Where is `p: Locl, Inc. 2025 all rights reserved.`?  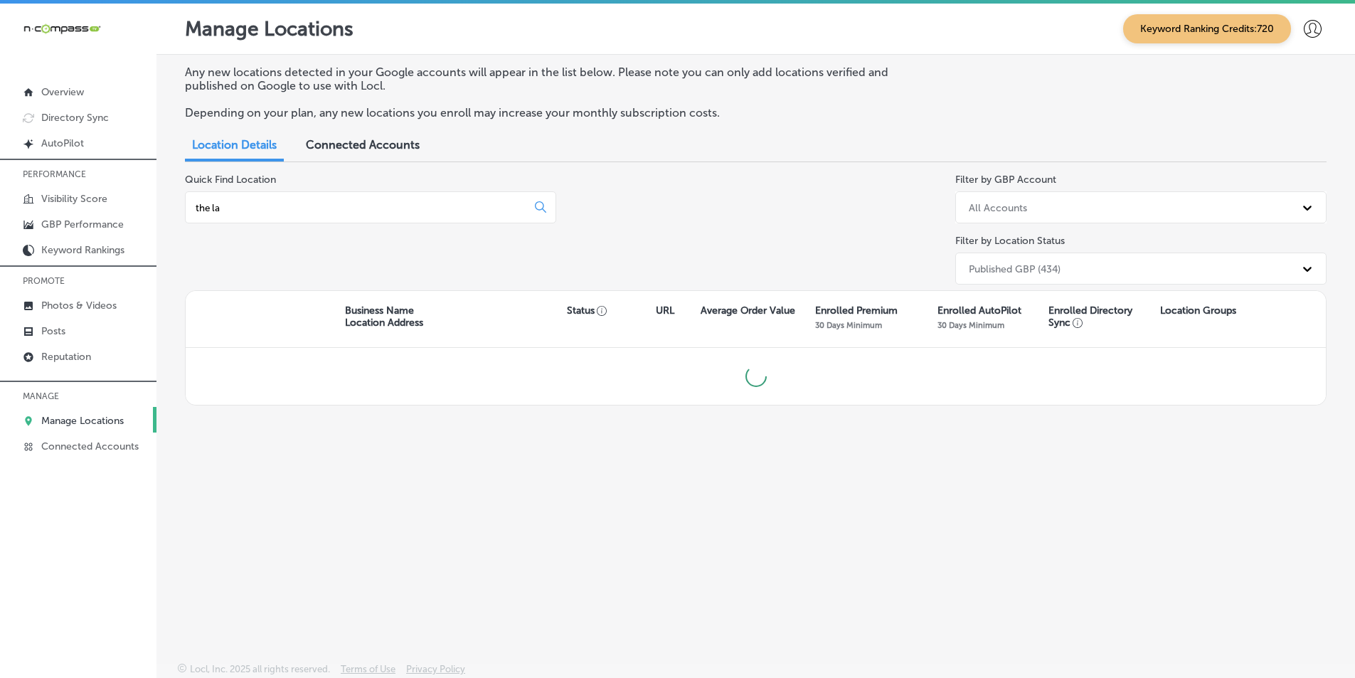 p: Locl, Inc. 2025 all rights reserved. is located at coordinates (260, 668).